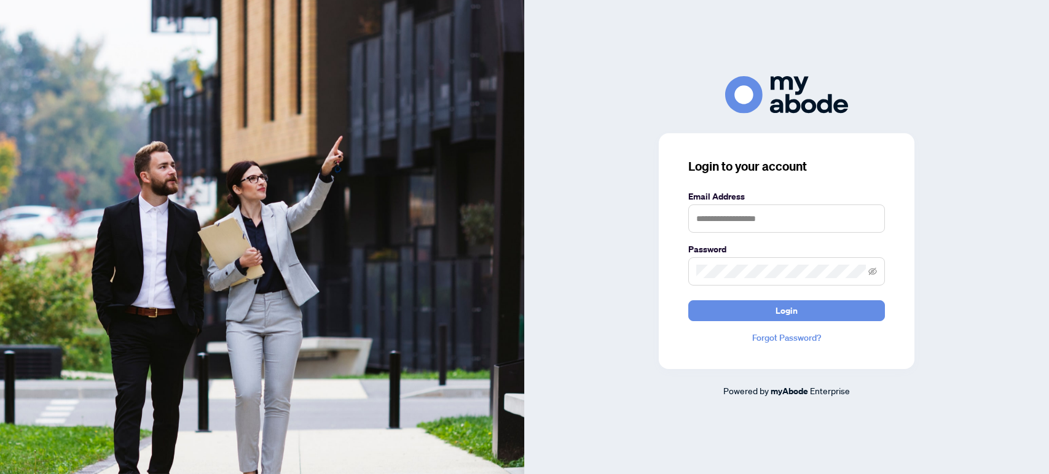  Describe the element at coordinates (746, 391) in the screenshot. I see `span: Powered by` at that location.